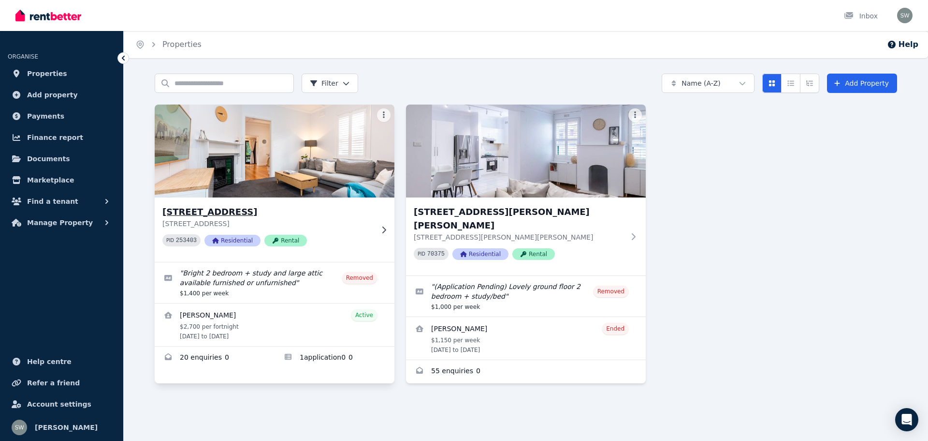 The height and width of the screenshot is (441, 928). What do you see at coordinates (47, 73) in the screenshot?
I see `span: Properties` at bounding box center [47, 73].